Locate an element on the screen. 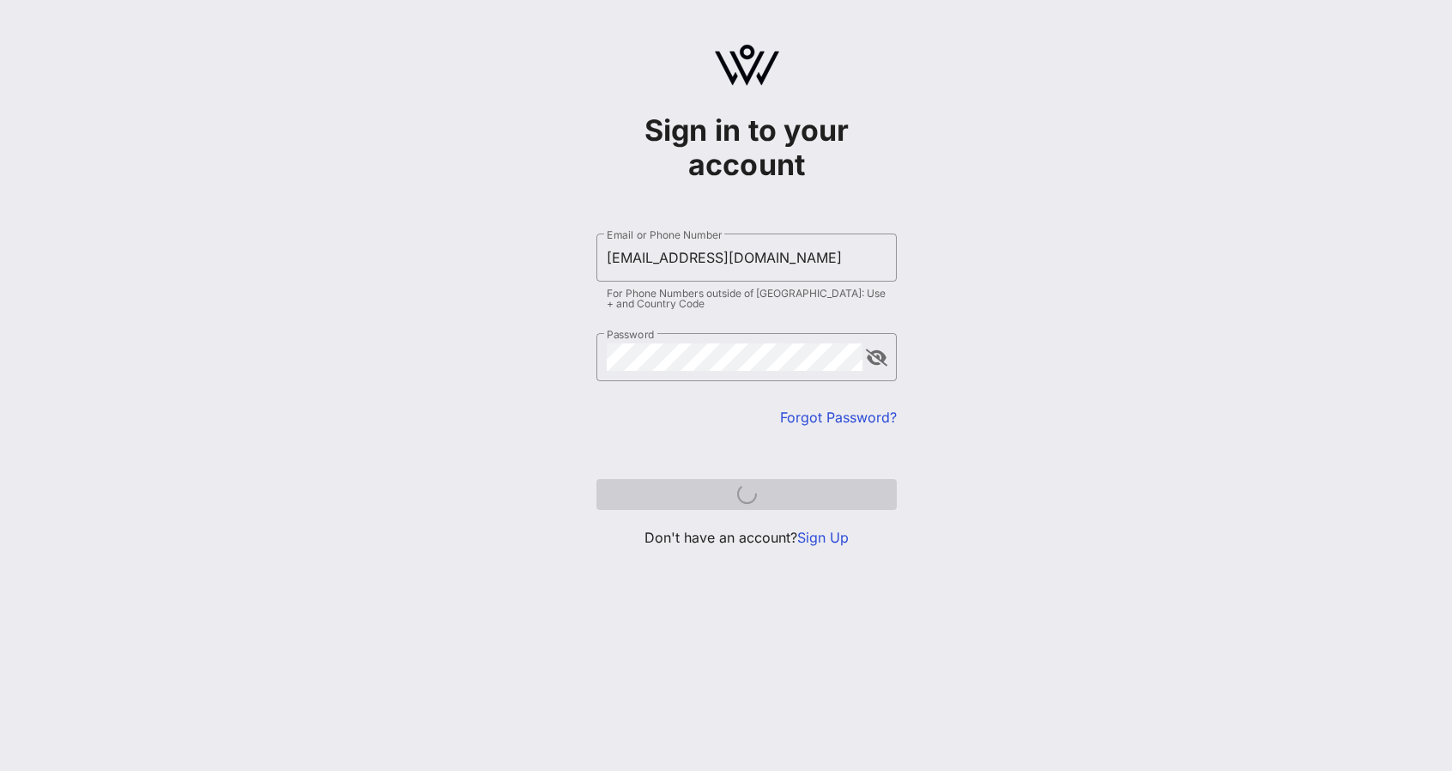 Image resolution: width=1452 pixels, height=771 pixels. label: Email or Phone Number is located at coordinates (664, 234).